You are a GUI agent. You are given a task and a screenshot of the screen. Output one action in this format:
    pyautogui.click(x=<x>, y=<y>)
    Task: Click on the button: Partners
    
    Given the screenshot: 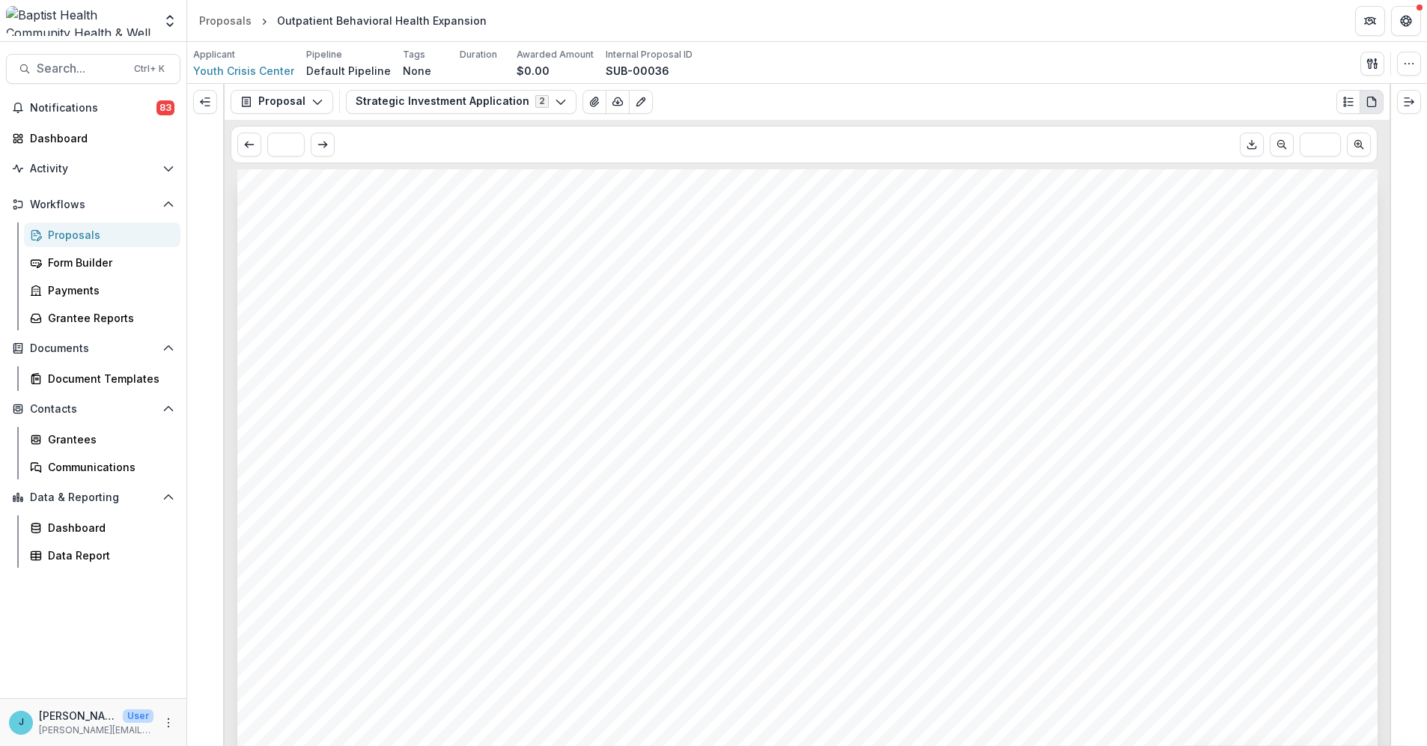 What is the action you would take?
    pyautogui.click(x=1370, y=21)
    